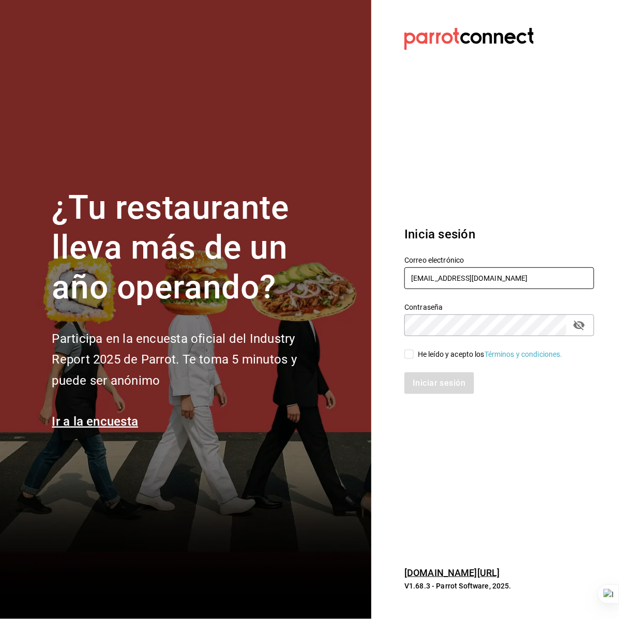 The height and width of the screenshot is (619, 619). I want to click on h2: Participa en la encuesta oficial del Industry Report 2025 de Parrot. Te toma 5 minutos y puede se..., so click(192, 360).